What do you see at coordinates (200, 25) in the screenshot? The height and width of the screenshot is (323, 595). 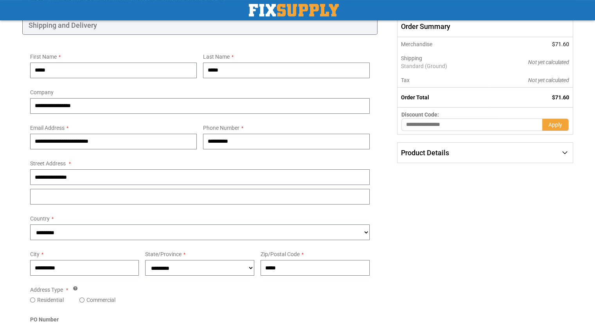 I see `div: Shipping and Delivery` at bounding box center [200, 25].